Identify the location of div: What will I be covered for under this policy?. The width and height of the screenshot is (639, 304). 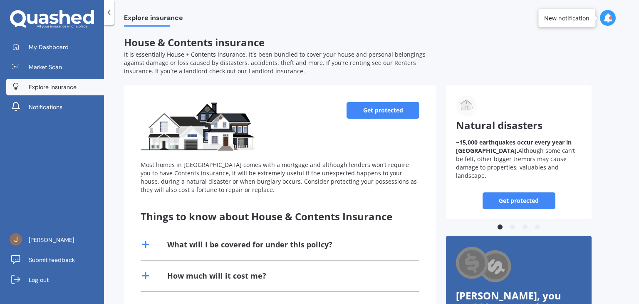
(250, 244).